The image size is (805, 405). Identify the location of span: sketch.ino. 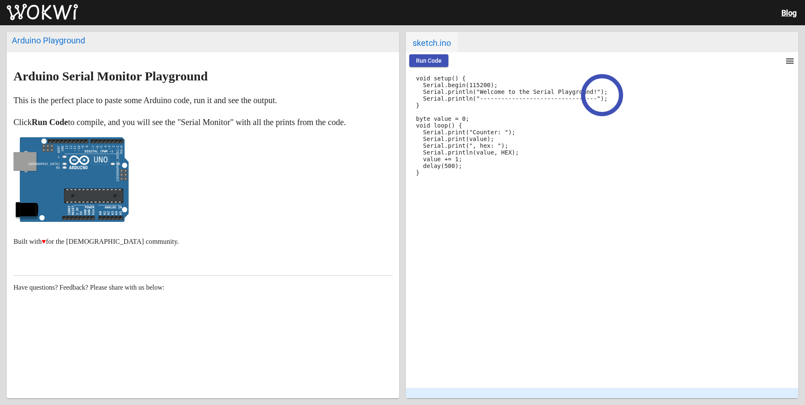
(432, 42).